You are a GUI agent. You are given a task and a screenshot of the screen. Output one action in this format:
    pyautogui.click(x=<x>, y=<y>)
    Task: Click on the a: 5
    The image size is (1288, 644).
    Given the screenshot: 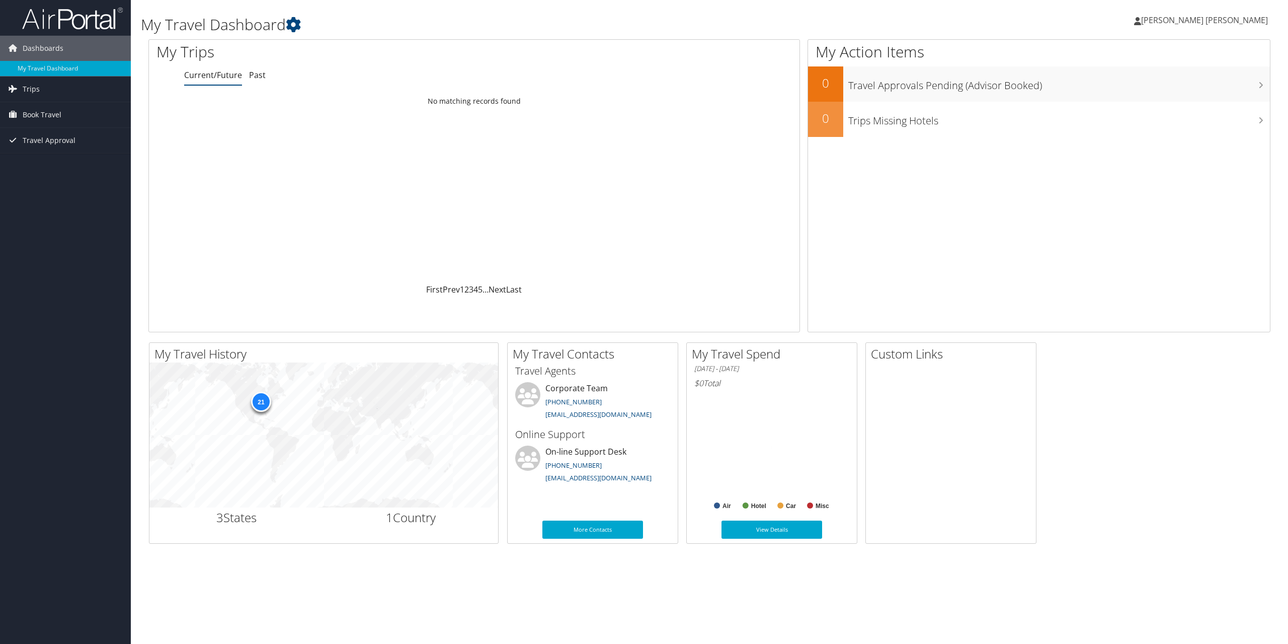 What is the action you would take?
    pyautogui.click(x=480, y=289)
    